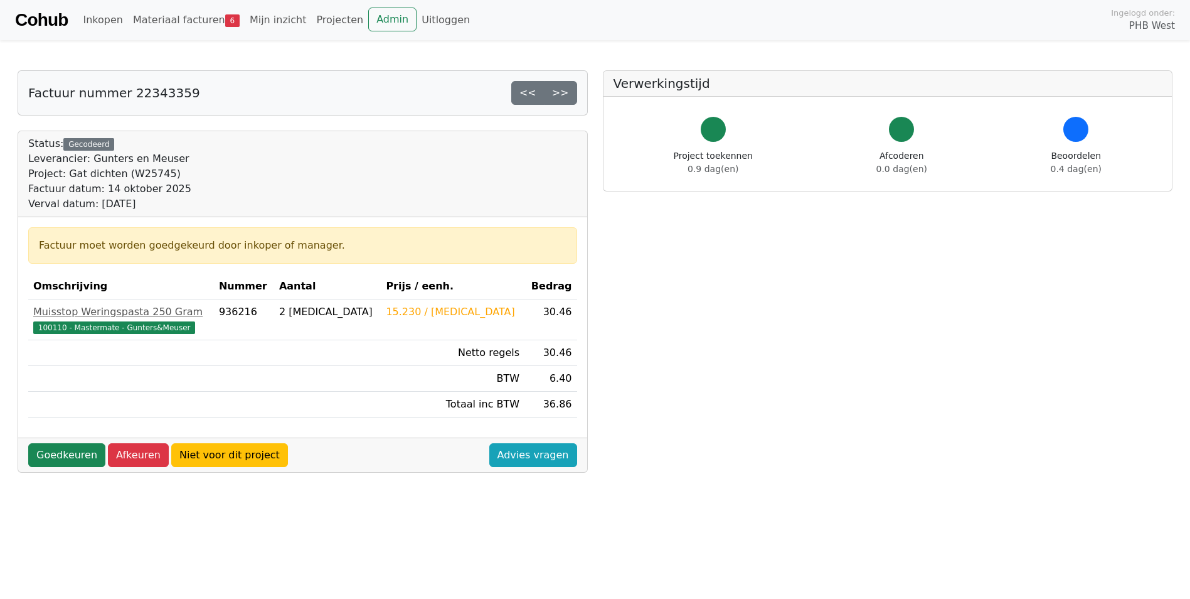 The height and width of the screenshot is (599, 1190). Describe the element at coordinates (452, 353) in the screenshot. I see `td: Netto regels` at that location.